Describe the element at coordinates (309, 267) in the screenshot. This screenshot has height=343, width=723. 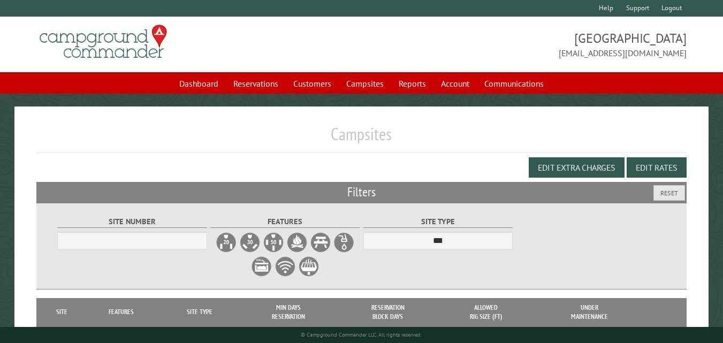
I see `label: Grill` at that location.